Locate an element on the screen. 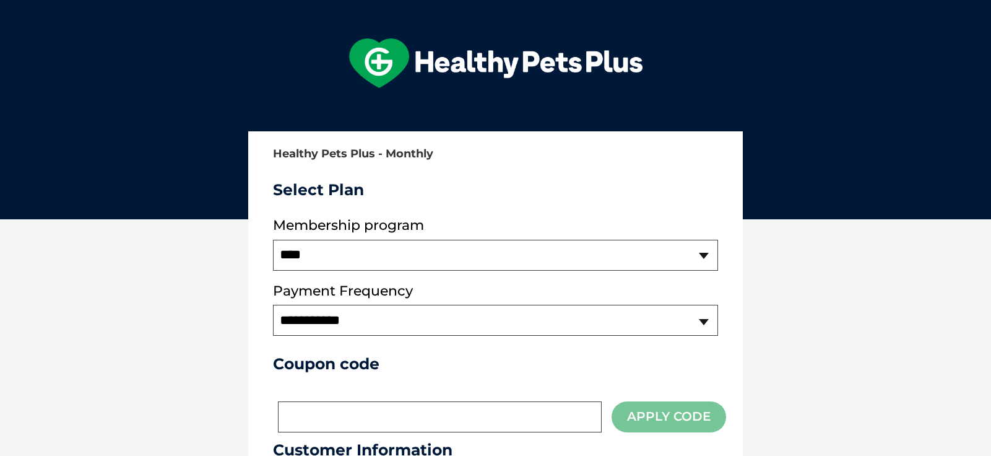 This screenshot has height=456, width=991. label: Payment Frequency is located at coordinates (343, 291).